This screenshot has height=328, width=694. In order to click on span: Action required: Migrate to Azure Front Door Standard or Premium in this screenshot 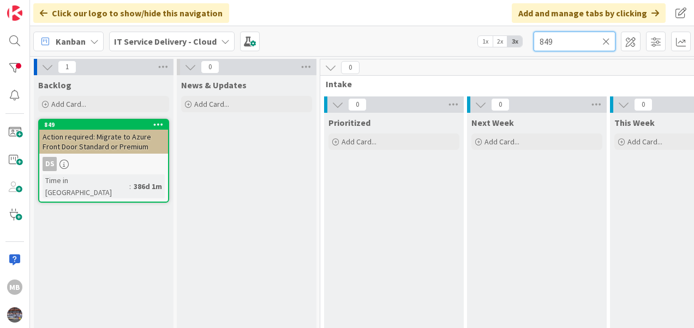, I will do `click(97, 142)`.